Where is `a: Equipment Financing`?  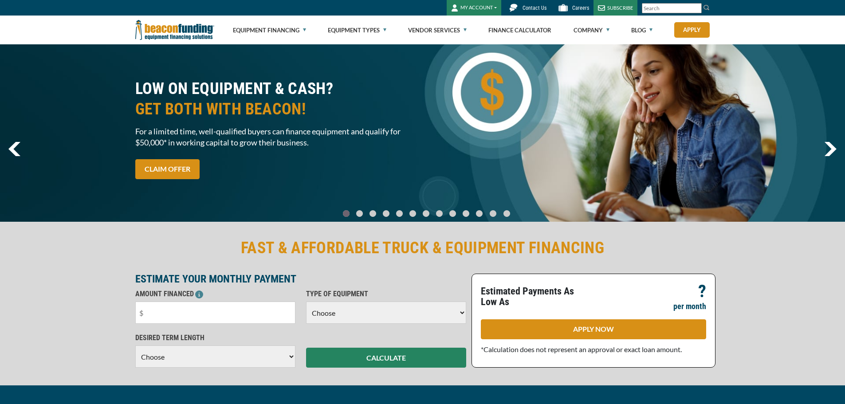
a: Equipment Financing is located at coordinates (269, 30).